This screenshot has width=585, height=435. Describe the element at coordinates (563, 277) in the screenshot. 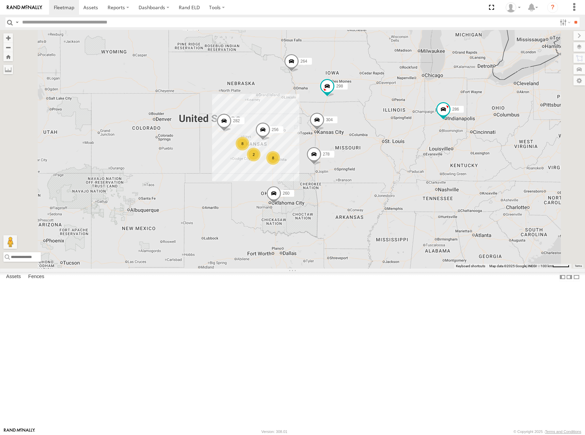

I see `label: Dock Summary Table to the Left` at that location.